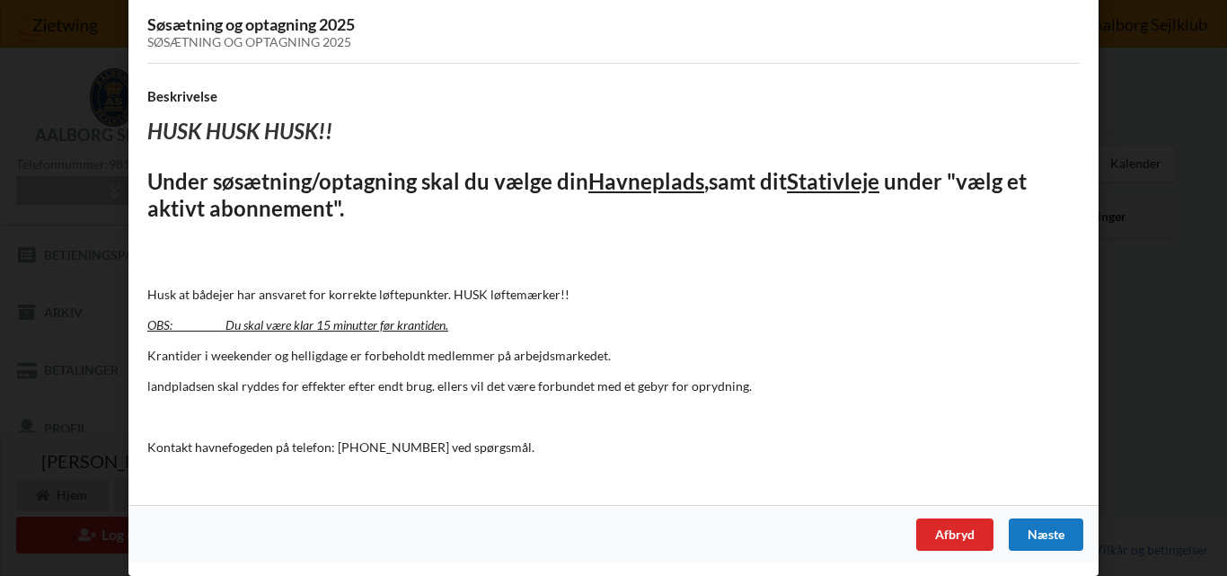 This screenshot has height=576, width=1227. I want to click on p: Krantider i weekender og helligdage er forbeholdt medlemmer på arbejdsmarkedet., so click(614, 356).